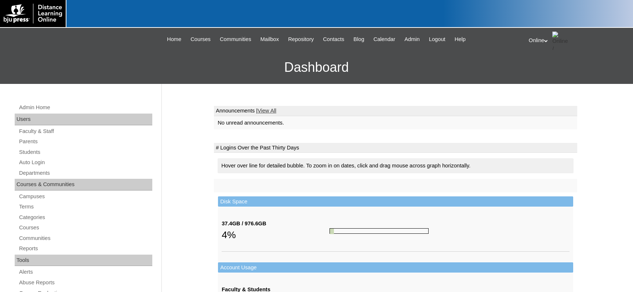 The width and height of the screenshot is (633, 292). I want to click on td: # Logins Over the Past Thirty Days, so click(395, 148).